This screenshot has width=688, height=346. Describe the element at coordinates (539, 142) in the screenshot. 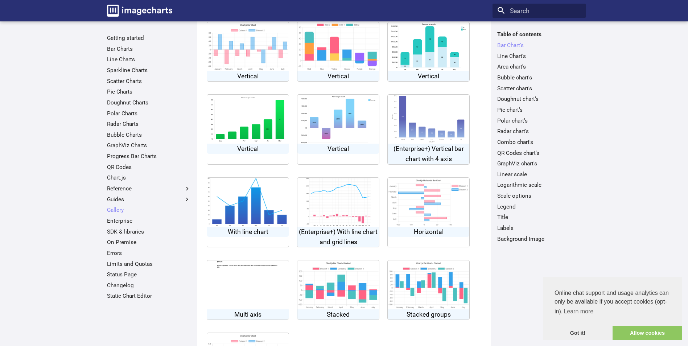

I see `a: Combo chart's` at that location.